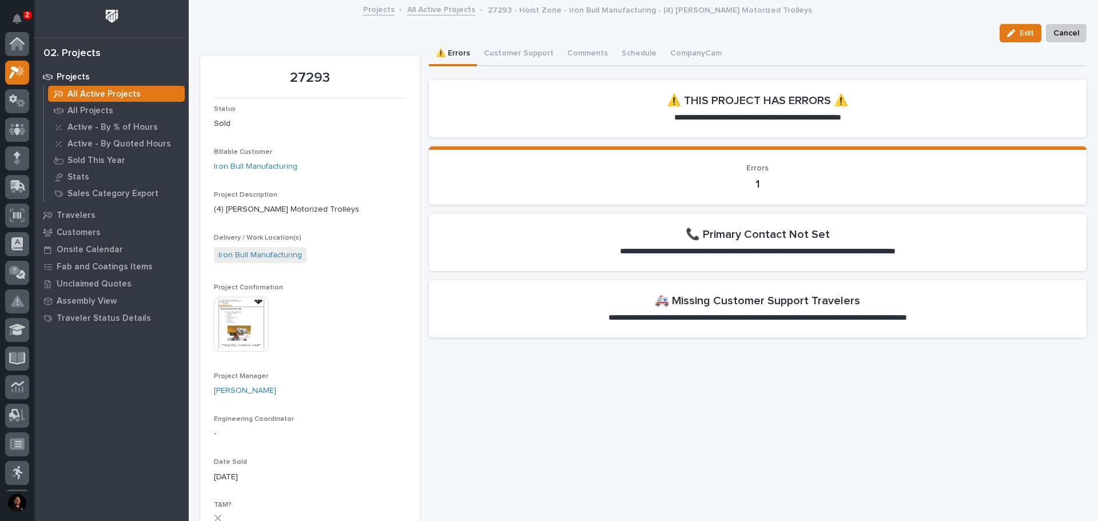 The width and height of the screenshot is (1098, 521). Describe the element at coordinates (453, 54) in the screenshot. I see `button: ⚠️ Errors` at that location.